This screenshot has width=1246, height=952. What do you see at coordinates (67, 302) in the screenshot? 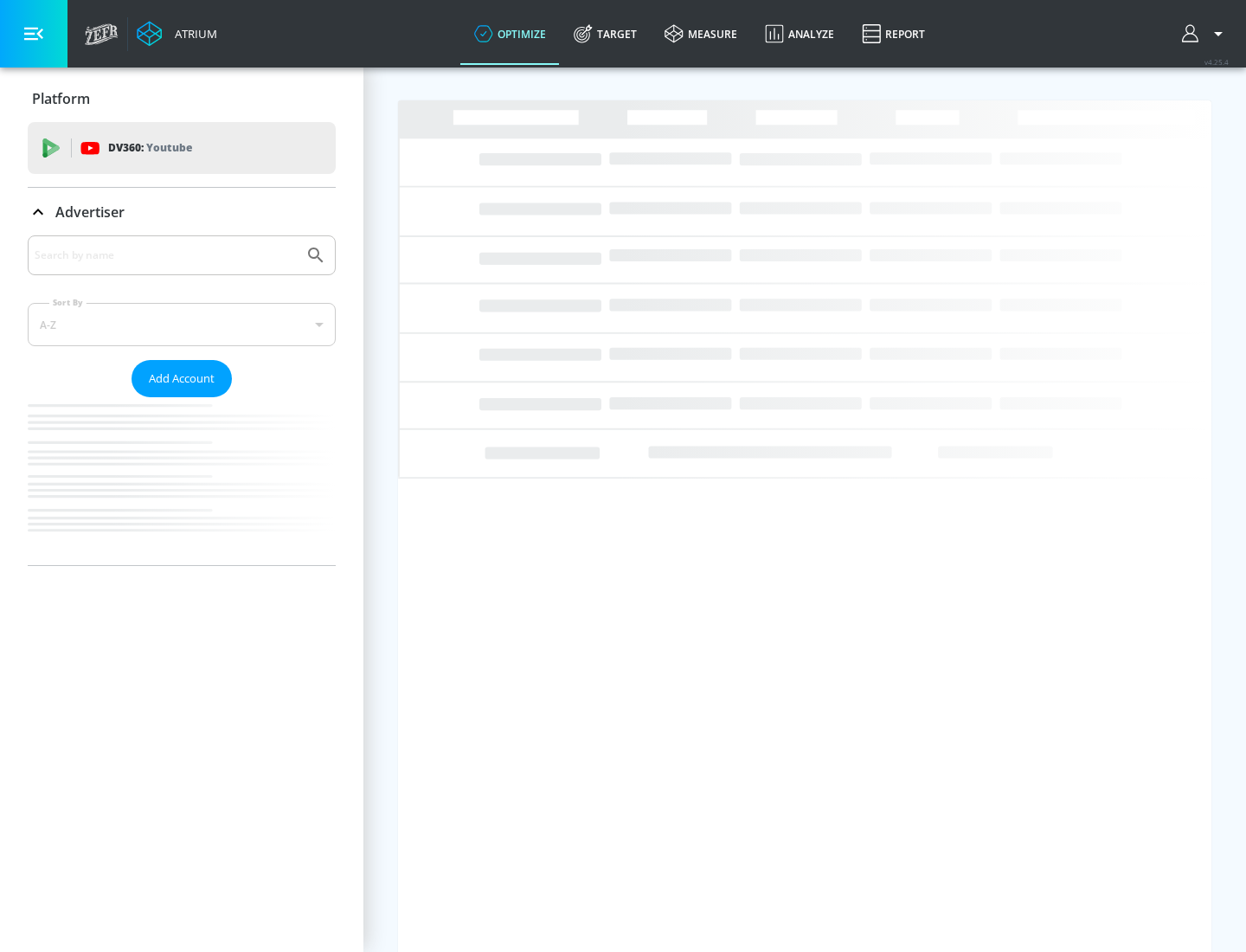
I see `label: Sort By` at bounding box center [67, 302].